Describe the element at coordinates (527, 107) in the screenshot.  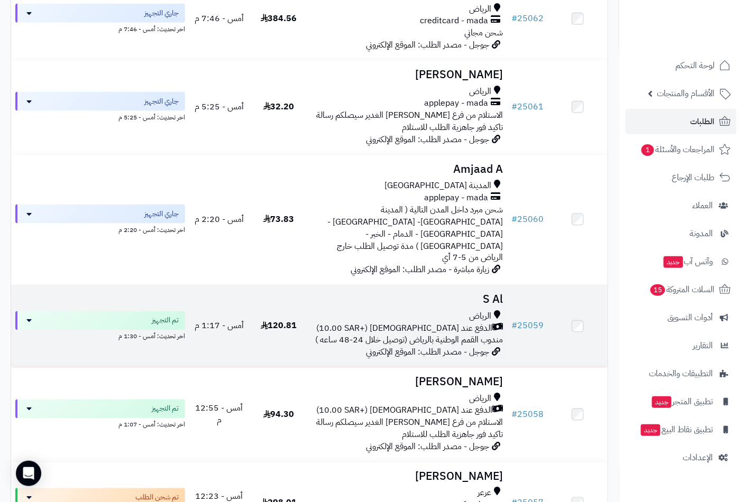
I see `a: #25061` at that location.